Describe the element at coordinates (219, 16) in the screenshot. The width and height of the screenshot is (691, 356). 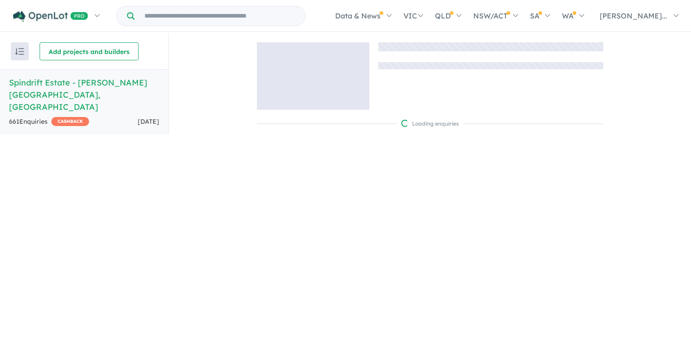
I see `input: Try estate name, suburb, builder or developer` at that location.